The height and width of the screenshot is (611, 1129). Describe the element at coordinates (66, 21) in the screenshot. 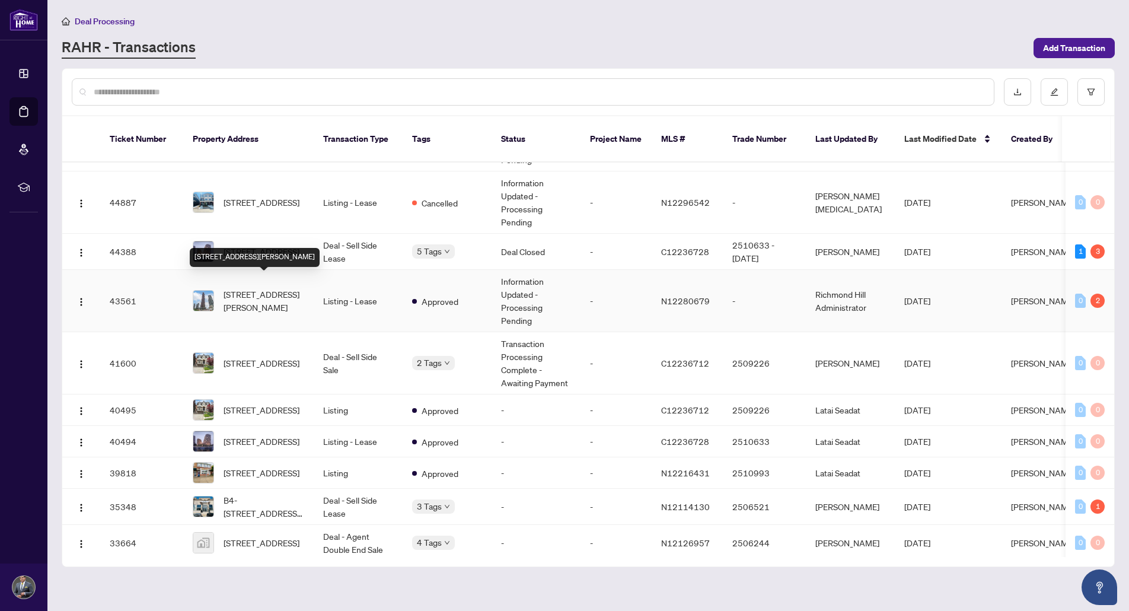

I see `span: home` at that location.